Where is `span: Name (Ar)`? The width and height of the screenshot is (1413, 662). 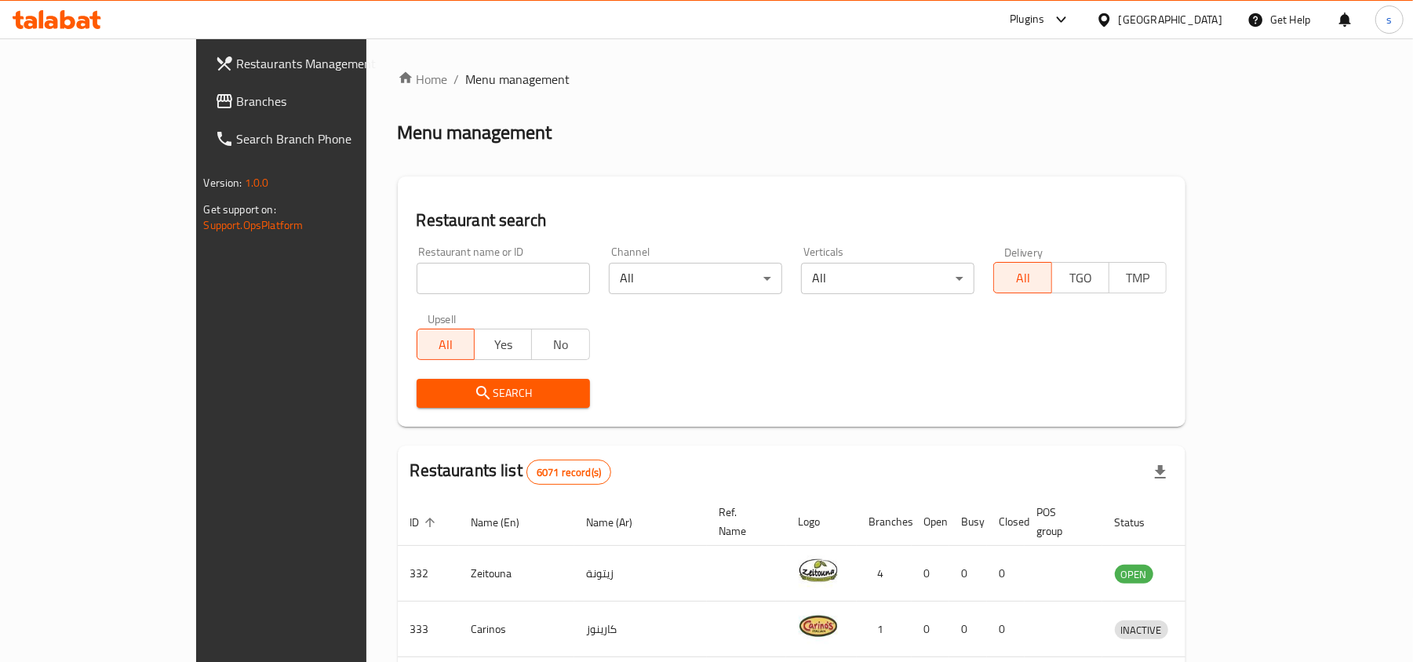 span: Name (Ar) is located at coordinates (620, 522).